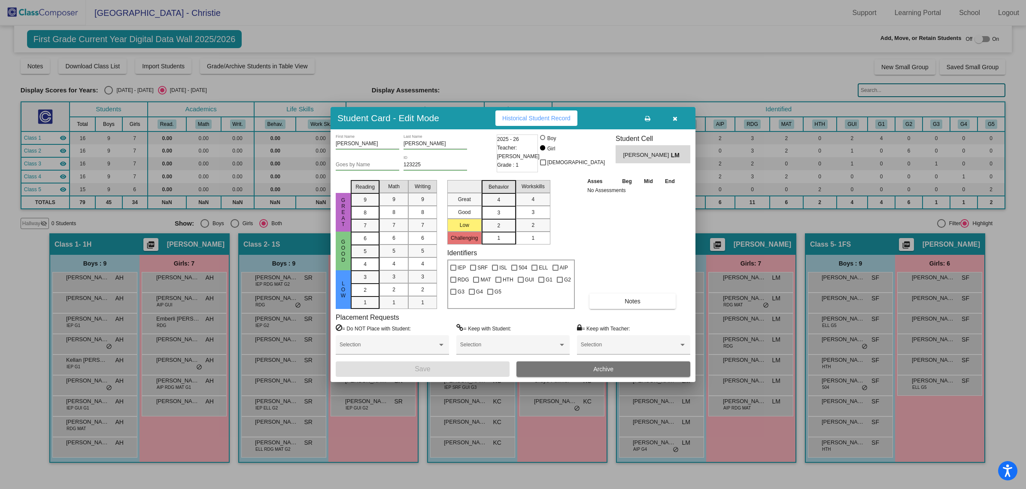  Describe the element at coordinates (529, 279) in the screenshot. I see `span: GUI` at that location.